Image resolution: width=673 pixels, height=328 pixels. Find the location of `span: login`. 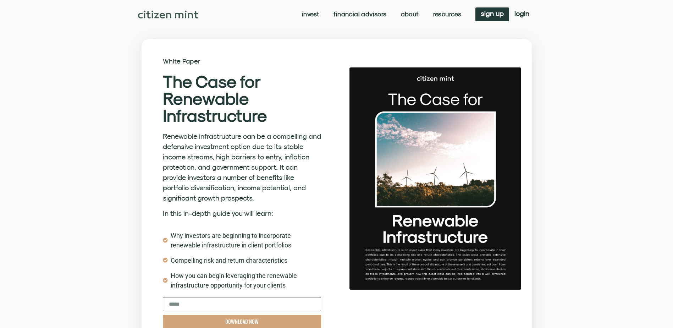

span: login is located at coordinates (522, 13).